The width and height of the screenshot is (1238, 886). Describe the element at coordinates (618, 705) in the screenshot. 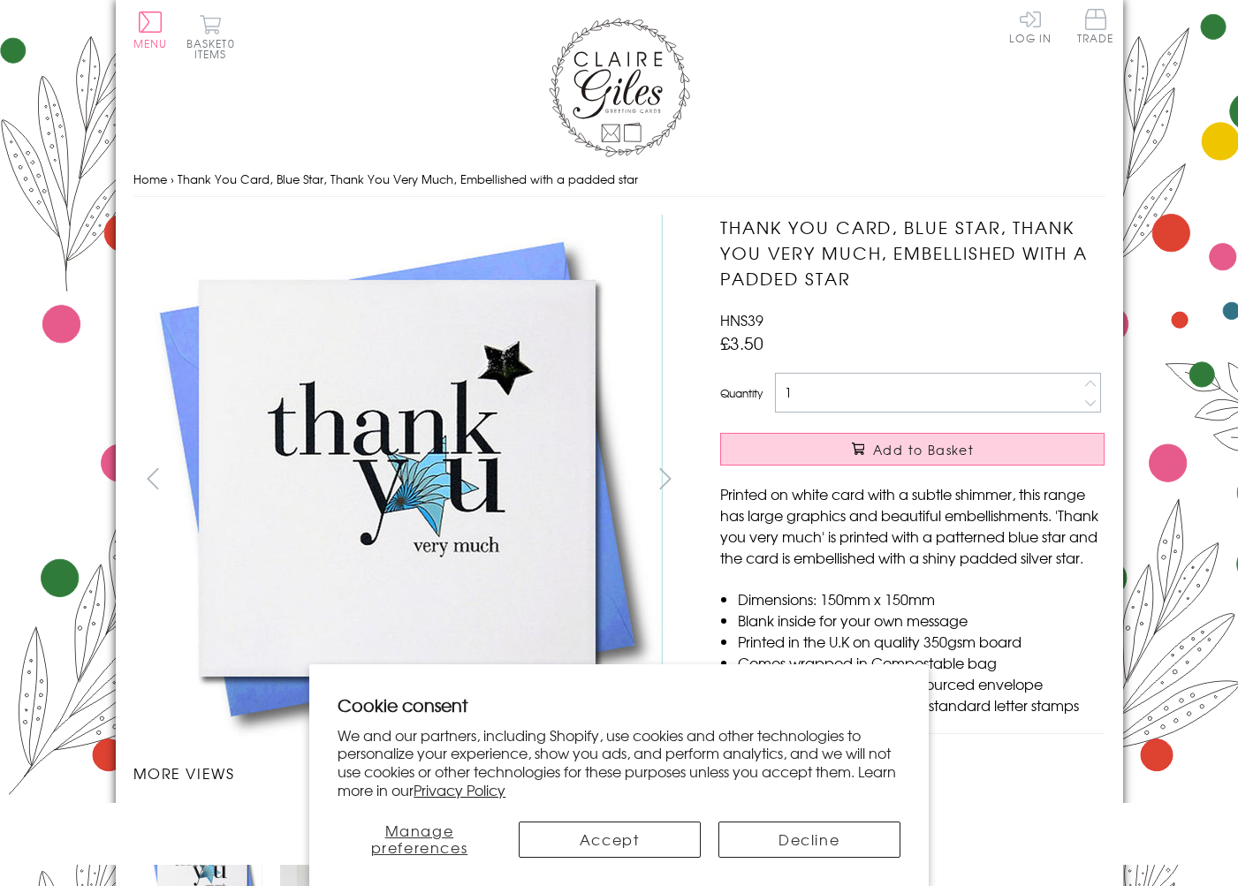

I see `h2: Cookie consent` at that location.